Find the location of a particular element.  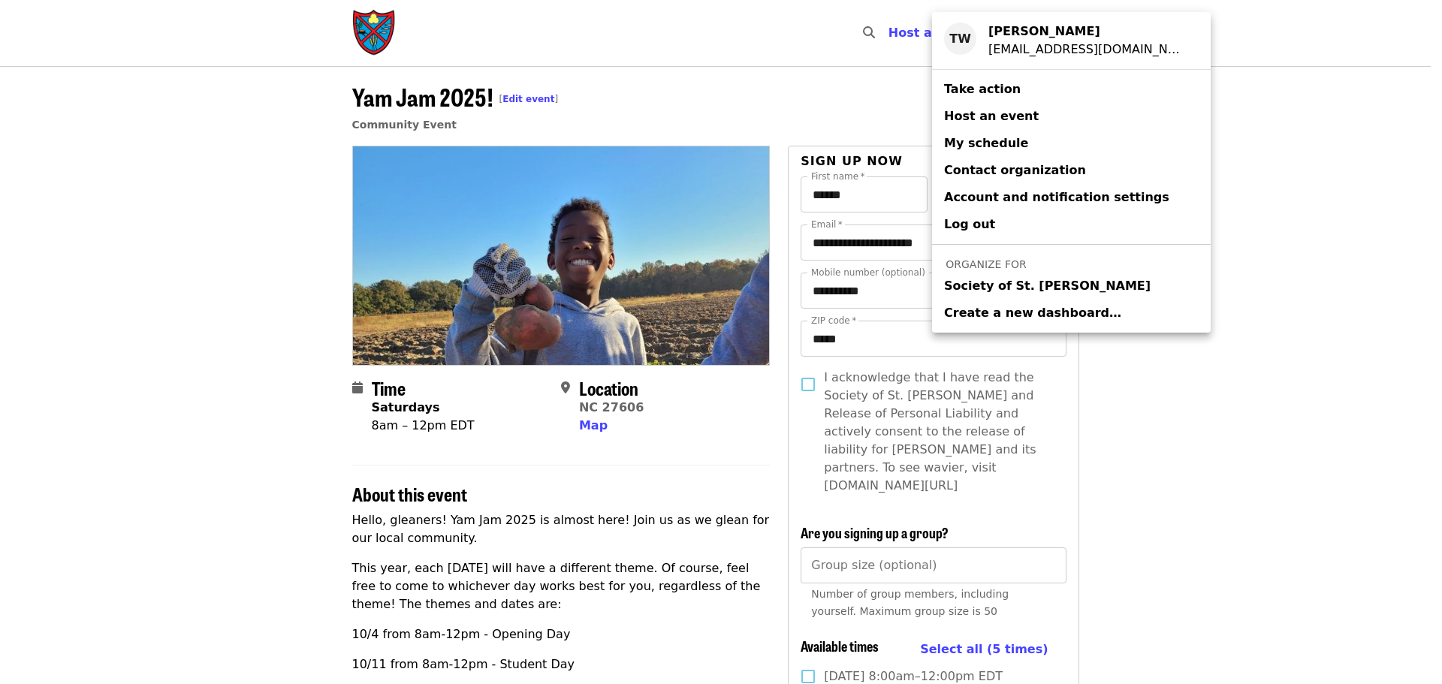

span: Account and notification settings is located at coordinates (1057, 197).